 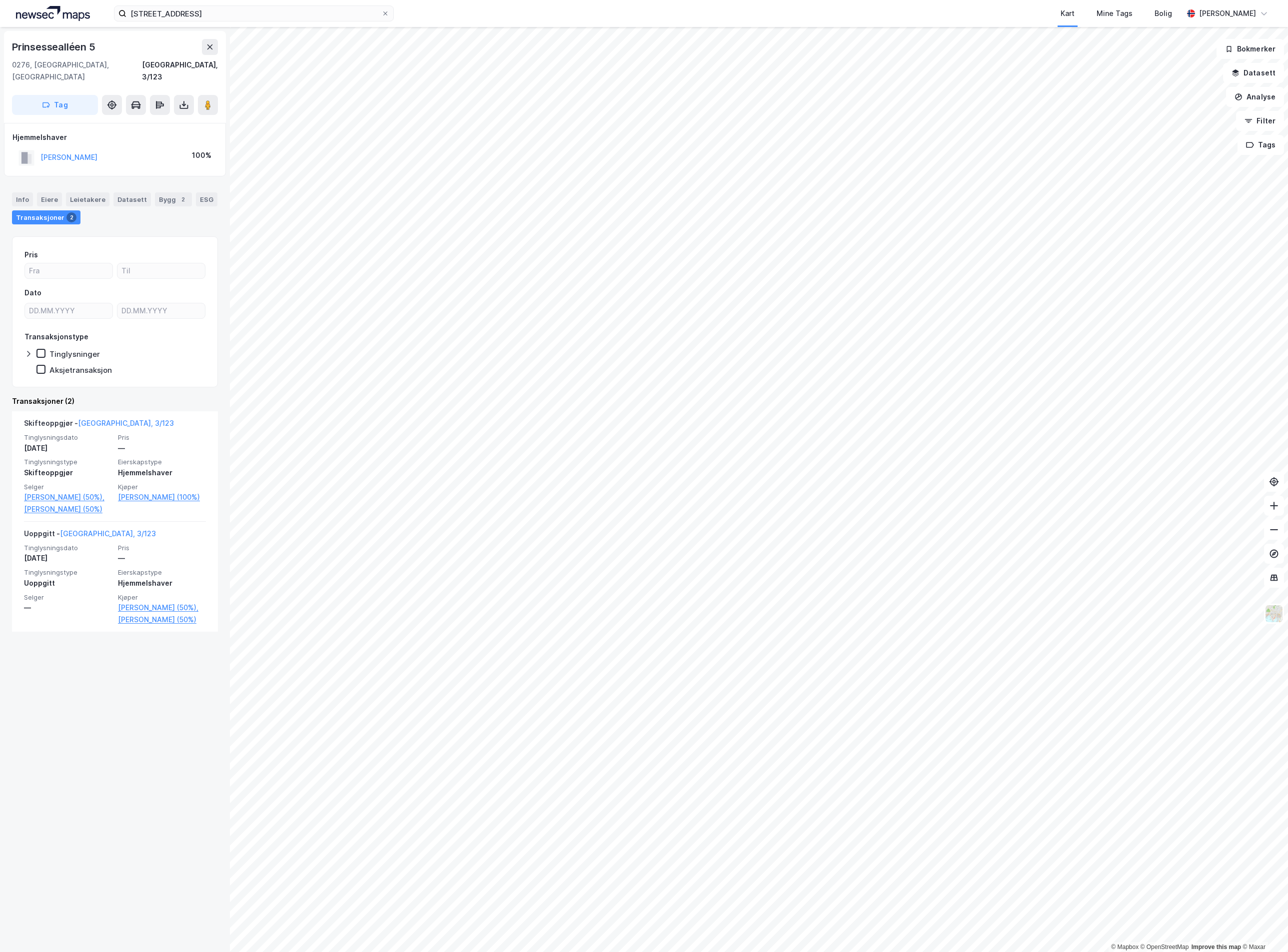 I want to click on img: logo.a4113a55bc3d86da70a041830d287a7e.svg, so click(x=53, y=13).